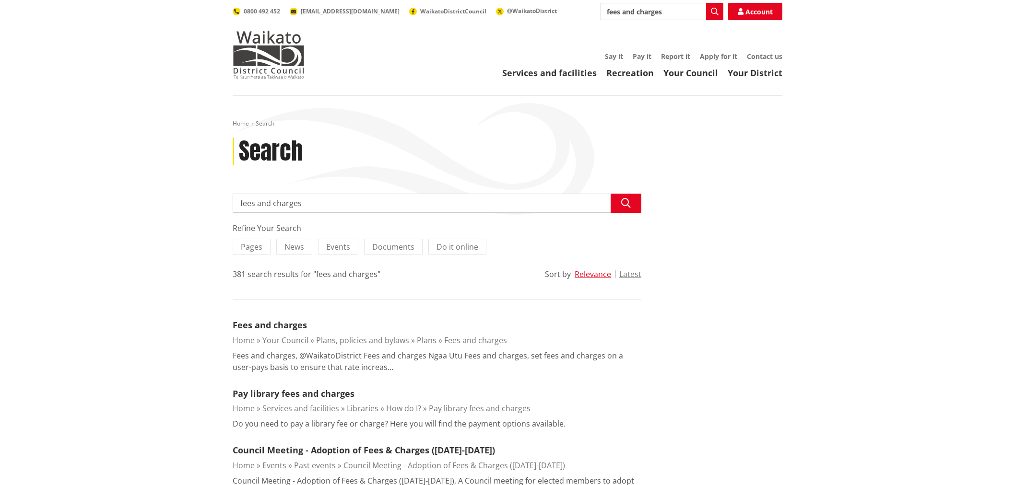 Image resolution: width=1015 pixels, height=485 pixels. Describe the element at coordinates (630, 73) in the screenshot. I see `a: Recreation` at that location.